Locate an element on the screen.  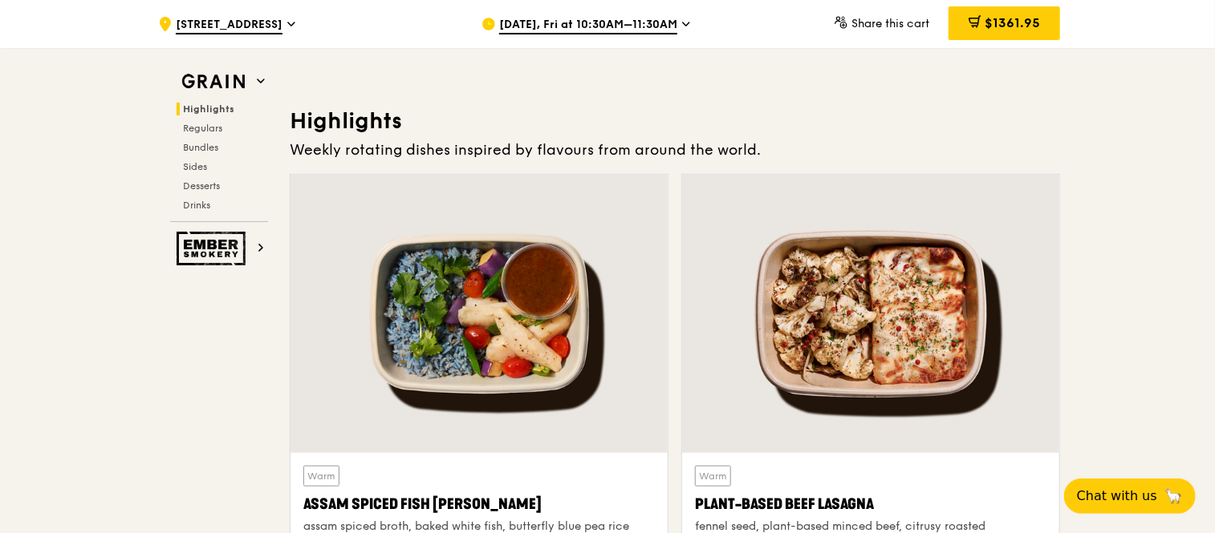
span: Share this cart is located at coordinates (890, 23).